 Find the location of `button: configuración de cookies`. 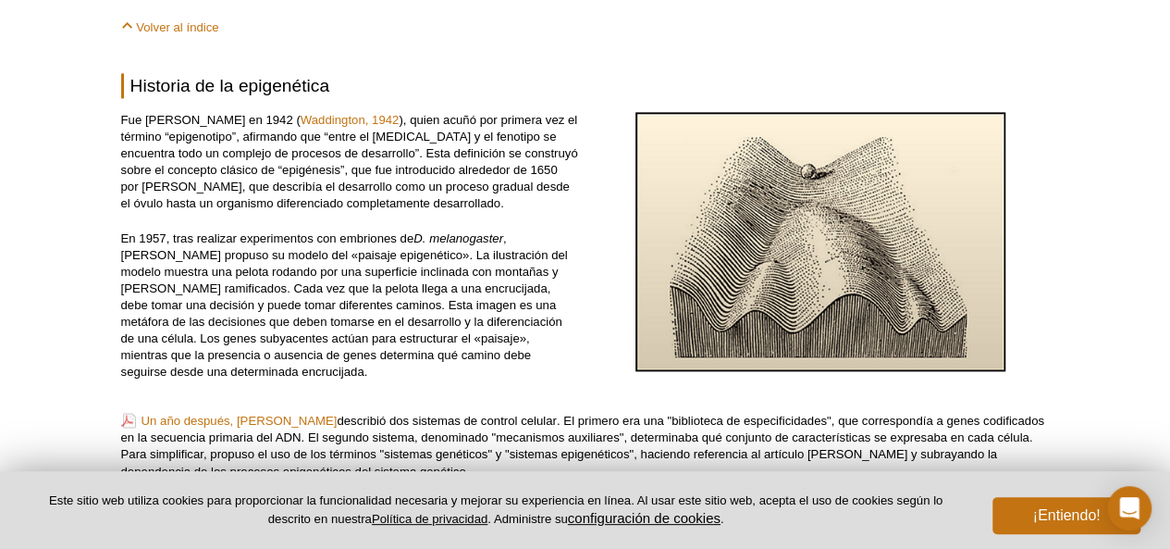

button: configuración de cookies is located at coordinates (644, 517).